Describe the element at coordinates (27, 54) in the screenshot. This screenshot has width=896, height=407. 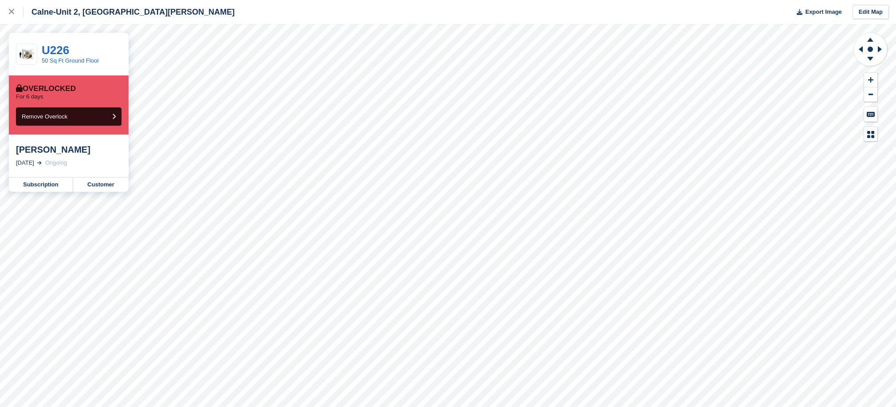
I see `img: 50-sqft-unit.jpg` at that location.